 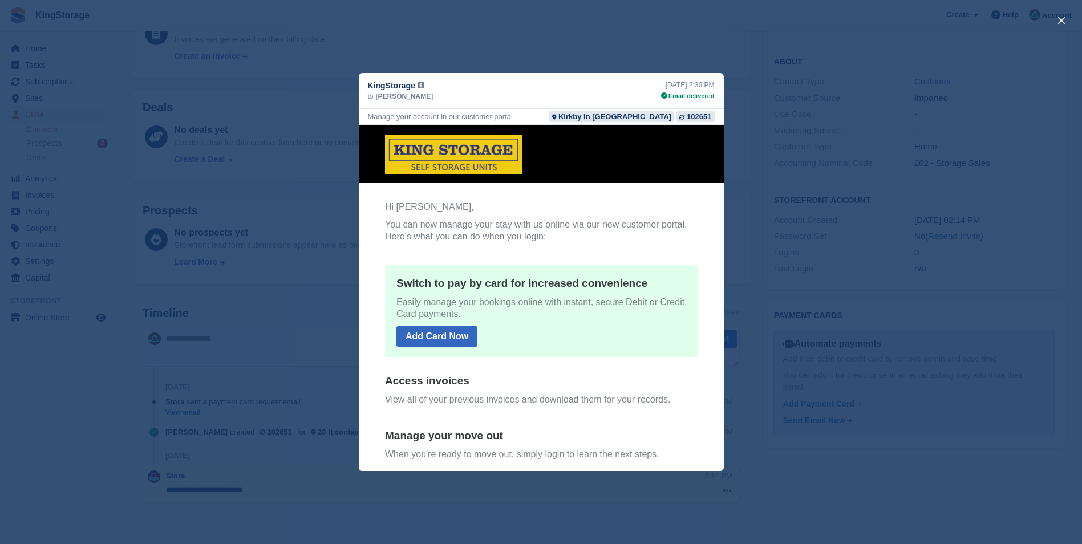 I want to click on p: You can now manage your stay with us online via our new customer portal. Here's what you can do w..., so click(x=183, y=106).